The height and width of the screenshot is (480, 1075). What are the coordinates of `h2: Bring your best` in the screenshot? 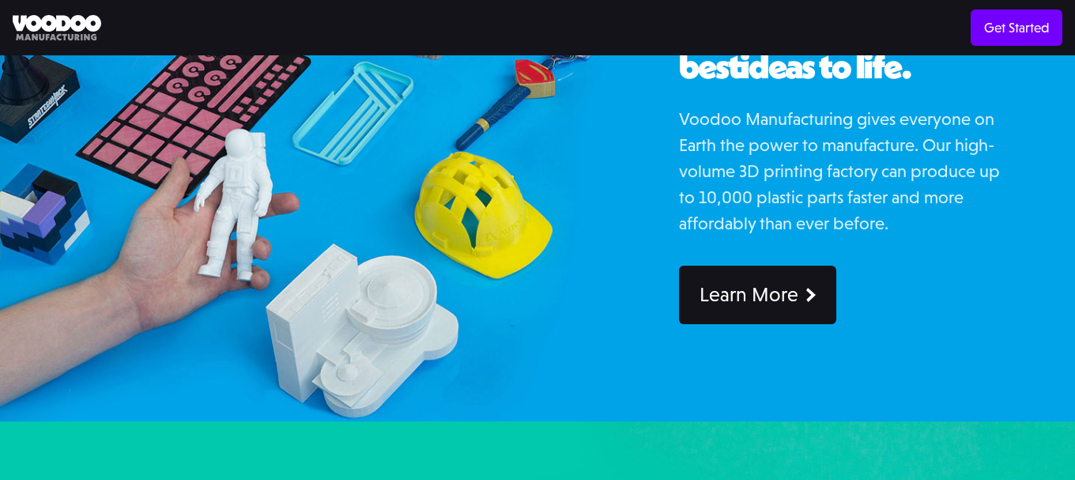 It's located at (847, 47).